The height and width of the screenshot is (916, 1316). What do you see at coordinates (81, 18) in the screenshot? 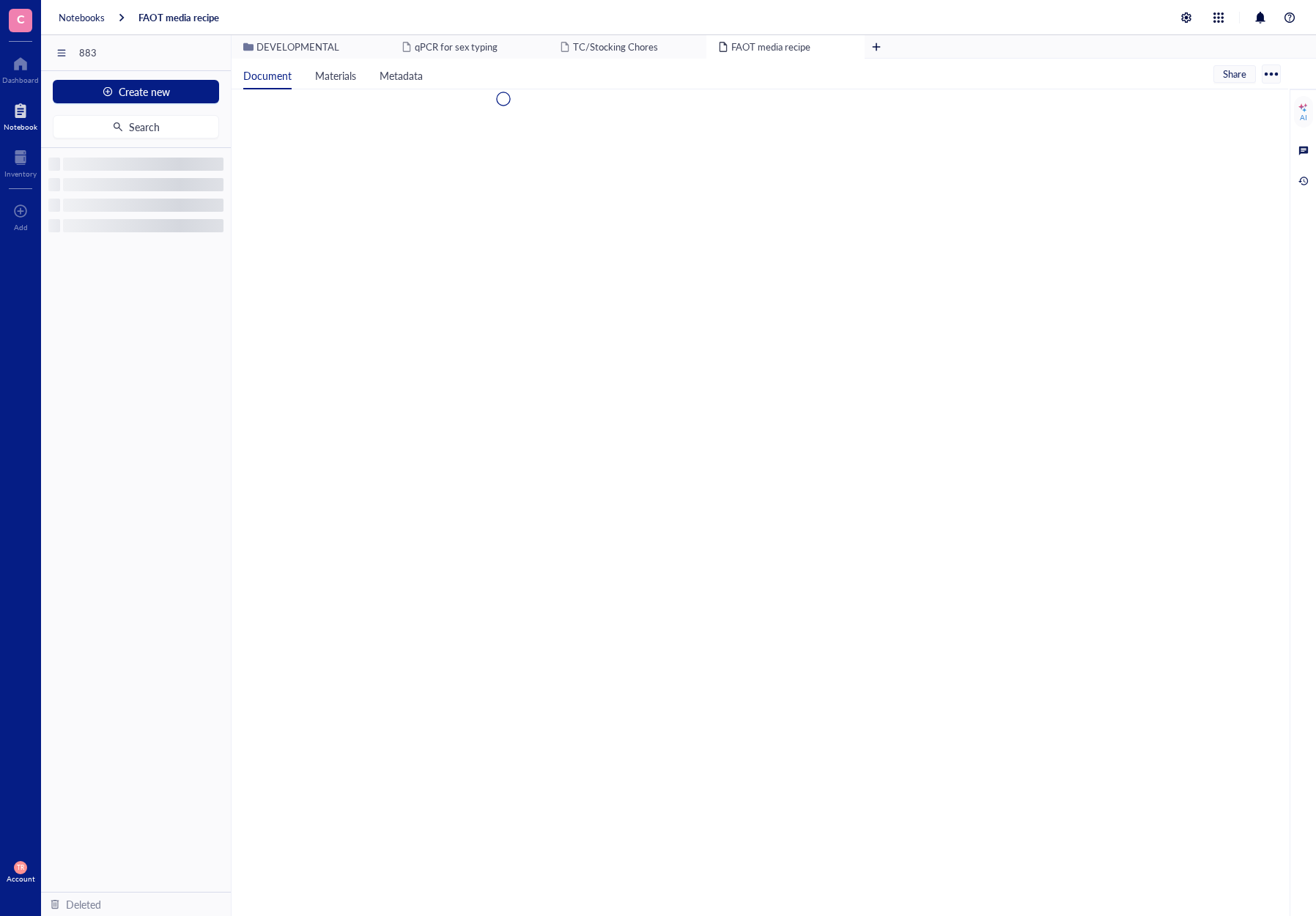
I see `a: Notebooks` at bounding box center [81, 18].